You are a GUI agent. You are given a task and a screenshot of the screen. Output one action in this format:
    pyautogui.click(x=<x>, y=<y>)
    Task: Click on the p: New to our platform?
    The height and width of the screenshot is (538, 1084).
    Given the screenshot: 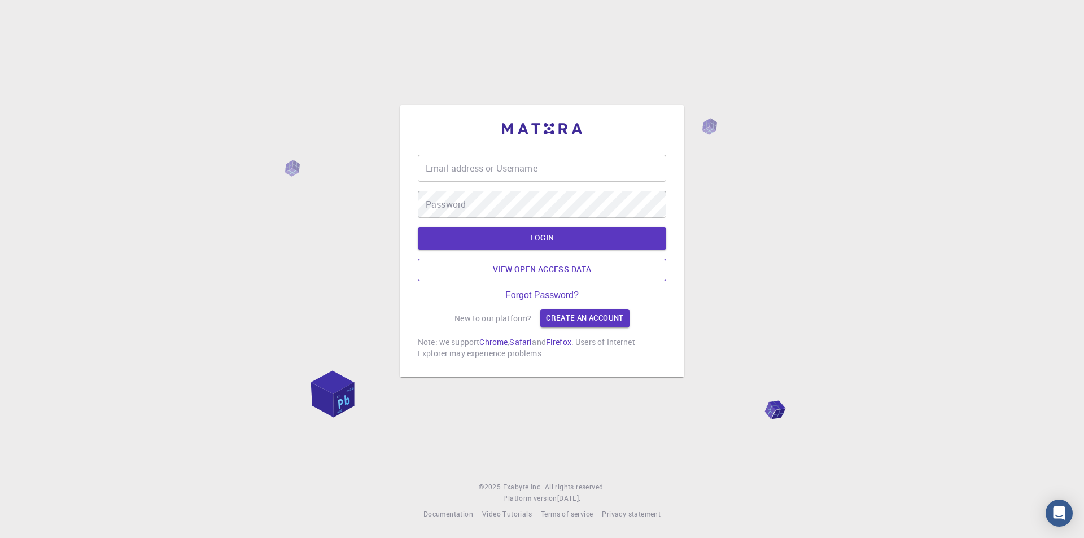 What is the action you would take?
    pyautogui.click(x=493, y=318)
    